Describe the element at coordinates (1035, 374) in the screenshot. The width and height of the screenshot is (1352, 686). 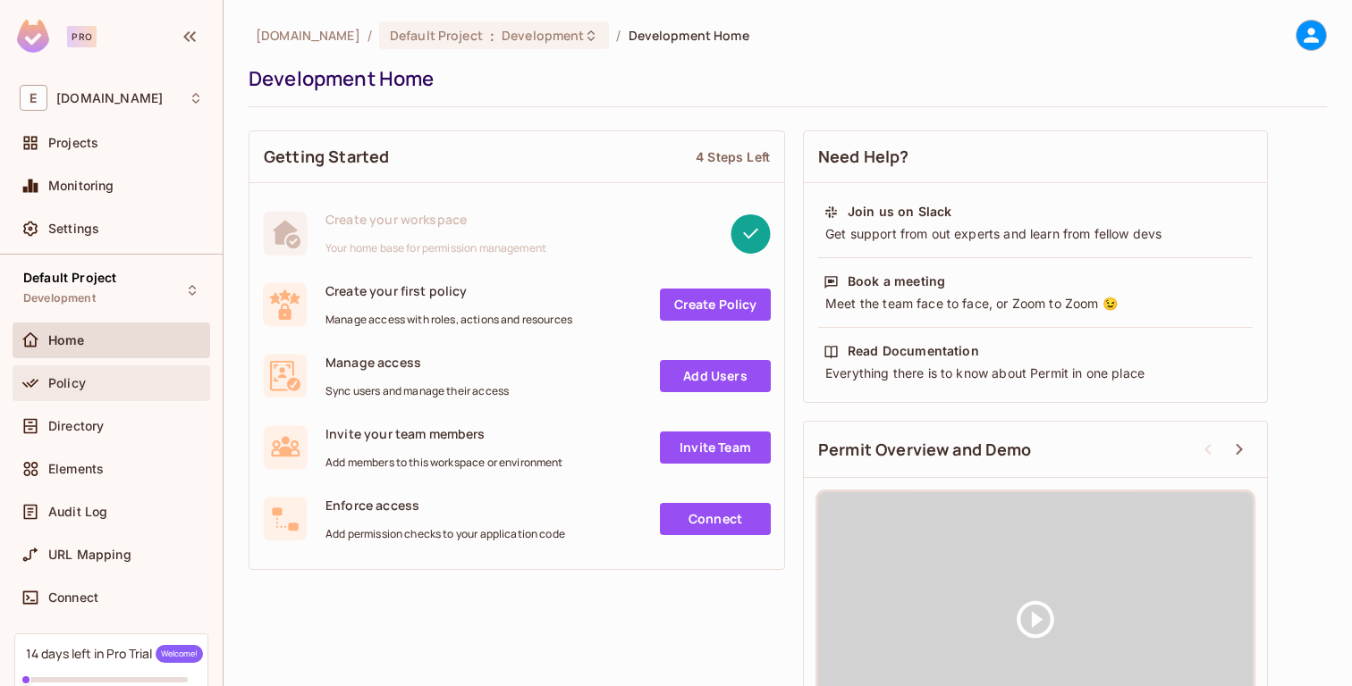
I see `div: Everything there is to know about Permit in one place` at that location.